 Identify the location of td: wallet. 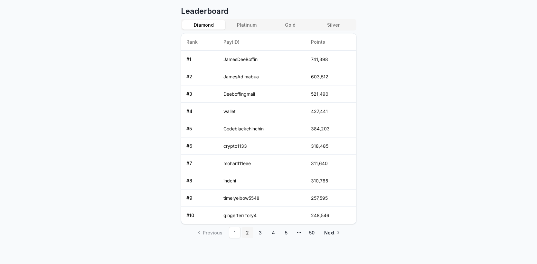
(262, 112).